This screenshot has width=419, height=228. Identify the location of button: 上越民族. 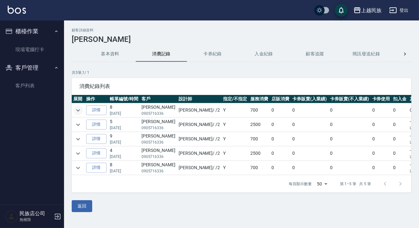
(368, 10).